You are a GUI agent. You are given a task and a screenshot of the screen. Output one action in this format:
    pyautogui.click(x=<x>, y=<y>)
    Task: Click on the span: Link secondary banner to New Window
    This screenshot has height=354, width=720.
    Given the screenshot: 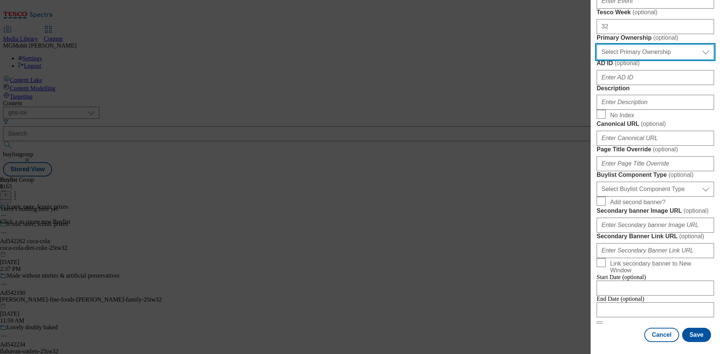 What is the action you would take?
    pyautogui.click(x=660, y=267)
    